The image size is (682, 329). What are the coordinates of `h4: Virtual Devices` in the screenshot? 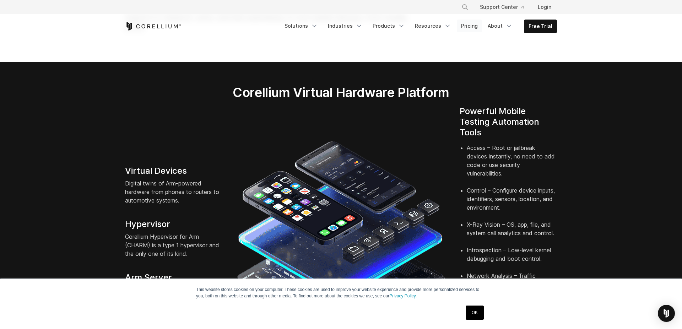 It's located at (174, 171).